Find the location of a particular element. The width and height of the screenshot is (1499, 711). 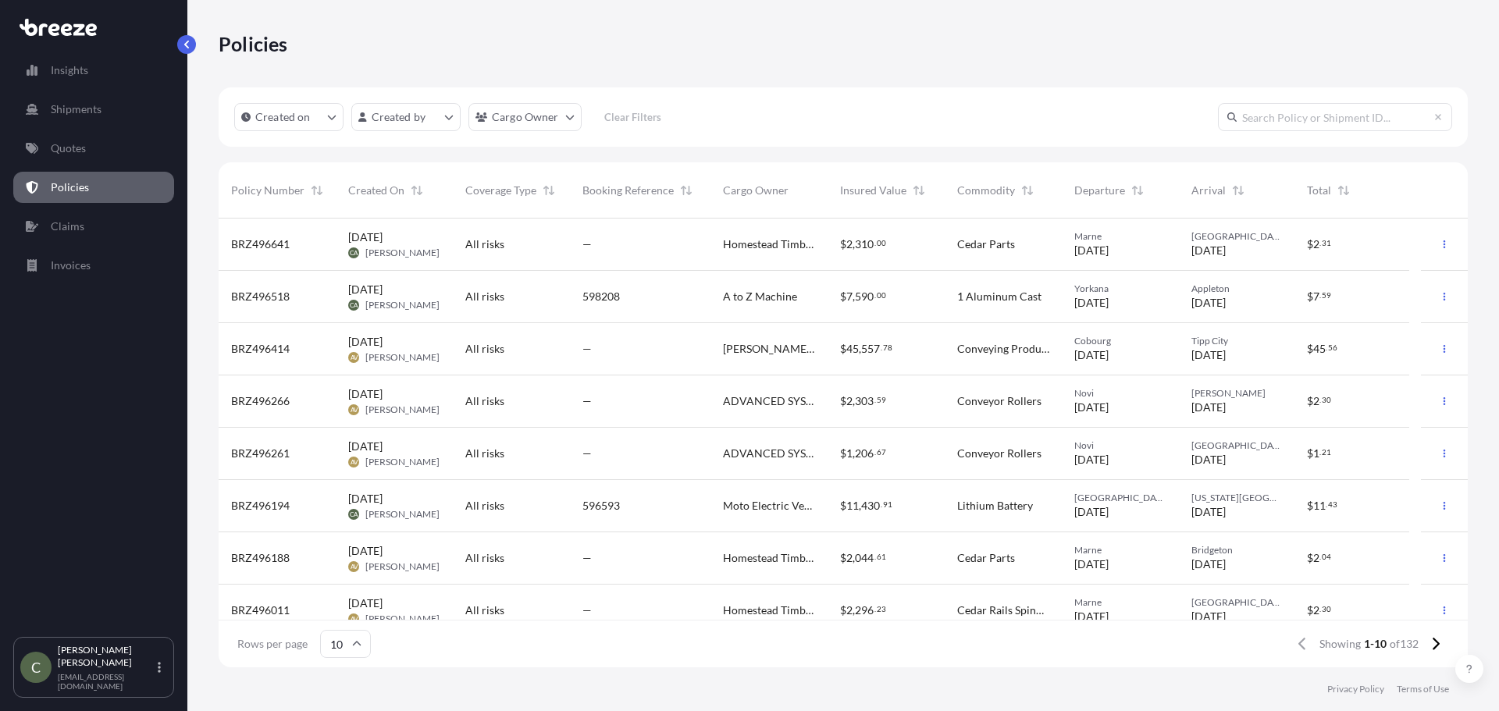

span: BRZ496518 is located at coordinates (260, 297).